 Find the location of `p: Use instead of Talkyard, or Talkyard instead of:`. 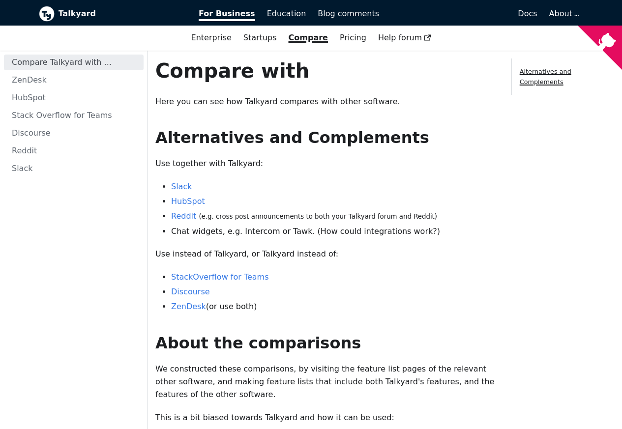

p: Use instead of Talkyard, or Talkyard instead of: is located at coordinates (326, 254).